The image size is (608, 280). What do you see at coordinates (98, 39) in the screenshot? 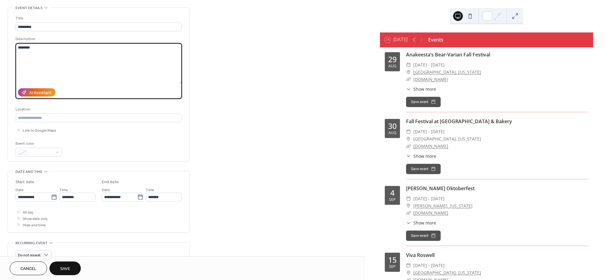
I see `div: Description` at bounding box center [98, 39].